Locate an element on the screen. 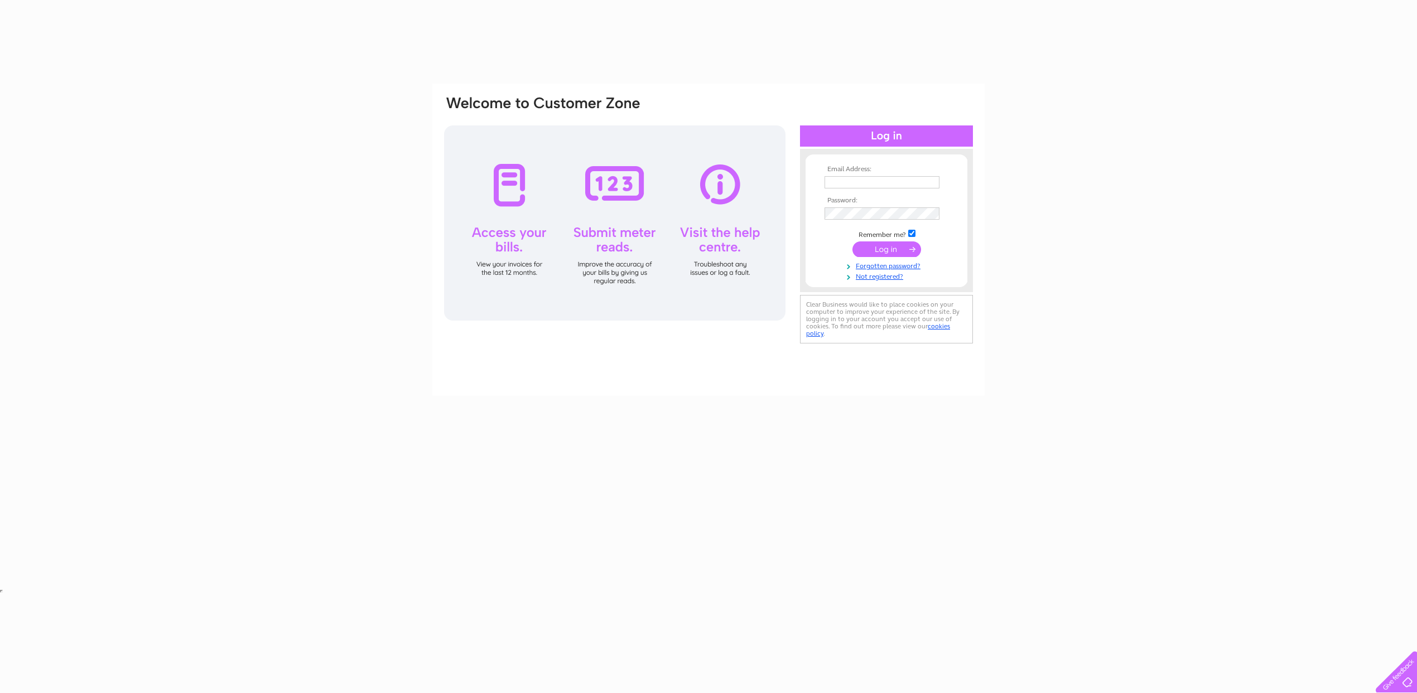 This screenshot has width=1417, height=693. a: Forgotten password? is located at coordinates (888, 265).